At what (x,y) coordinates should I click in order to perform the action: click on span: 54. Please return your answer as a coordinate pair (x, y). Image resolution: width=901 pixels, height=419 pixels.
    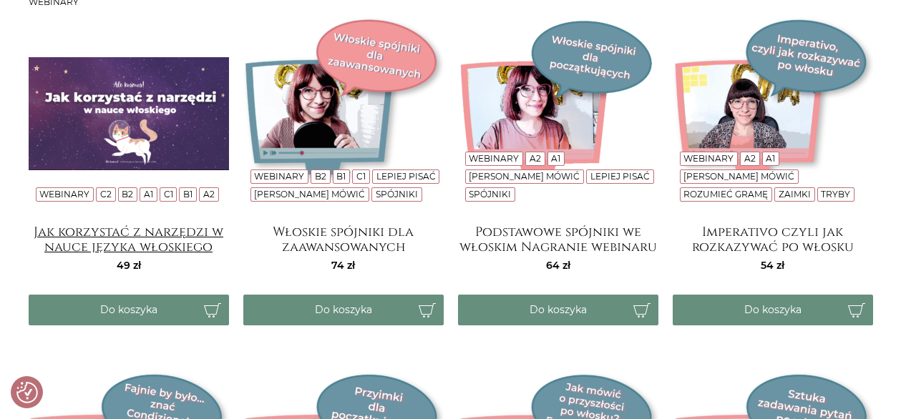
    Looking at the image, I should click on (772, 266).